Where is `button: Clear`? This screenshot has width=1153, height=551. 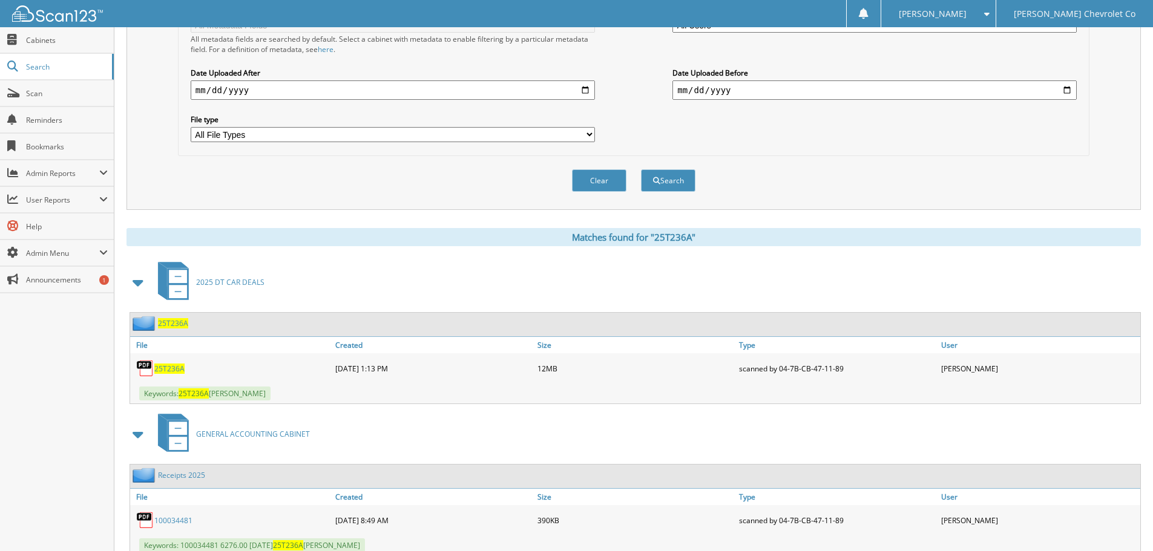 button: Clear is located at coordinates (599, 180).